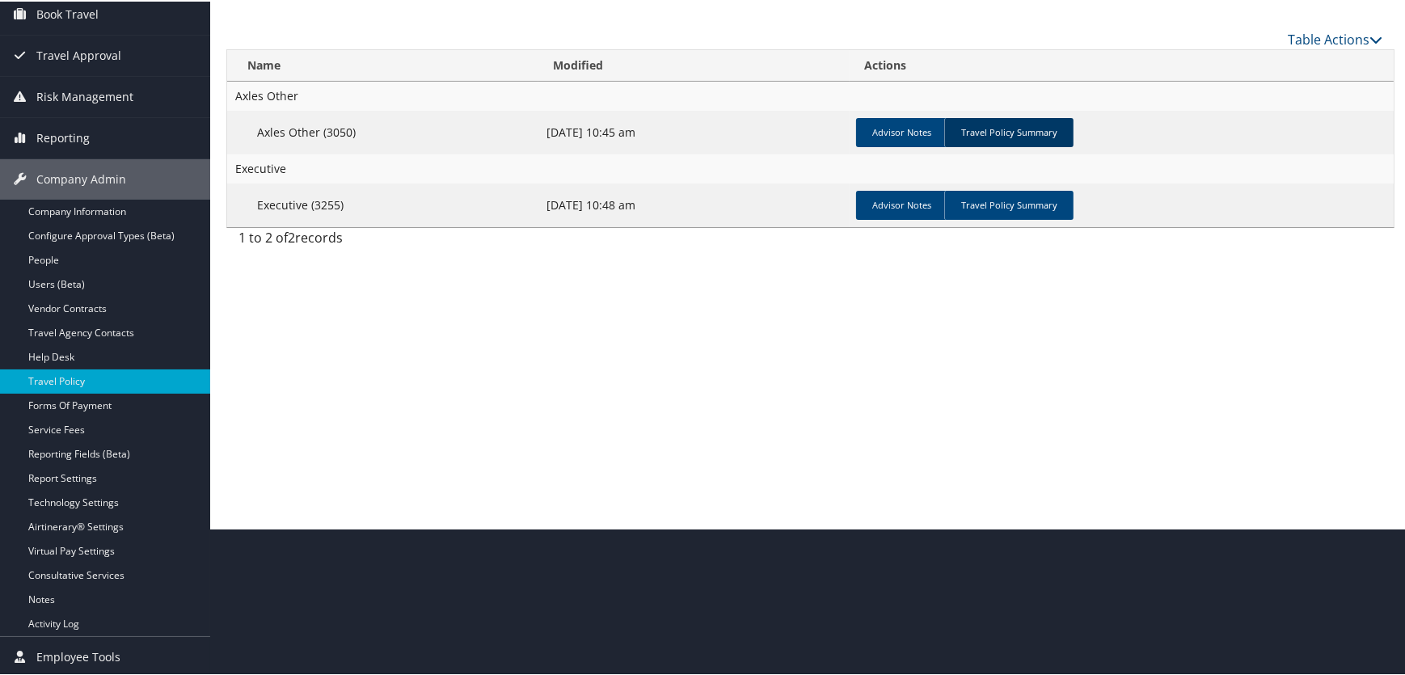 The height and width of the screenshot is (675, 1405). What do you see at coordinates (291, 236) in the screenshot?
I see `span: 2` at bounding box center [291, 236].